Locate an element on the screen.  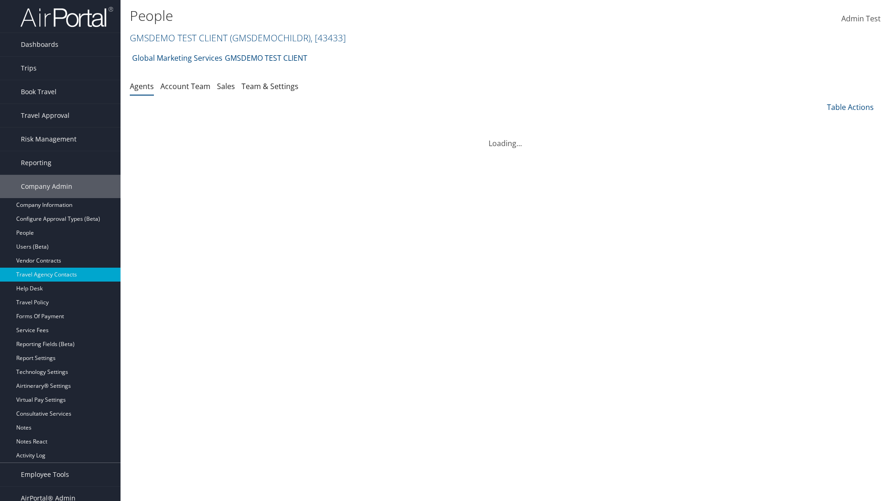
a: Account Team is located at coordinates (186, 86).